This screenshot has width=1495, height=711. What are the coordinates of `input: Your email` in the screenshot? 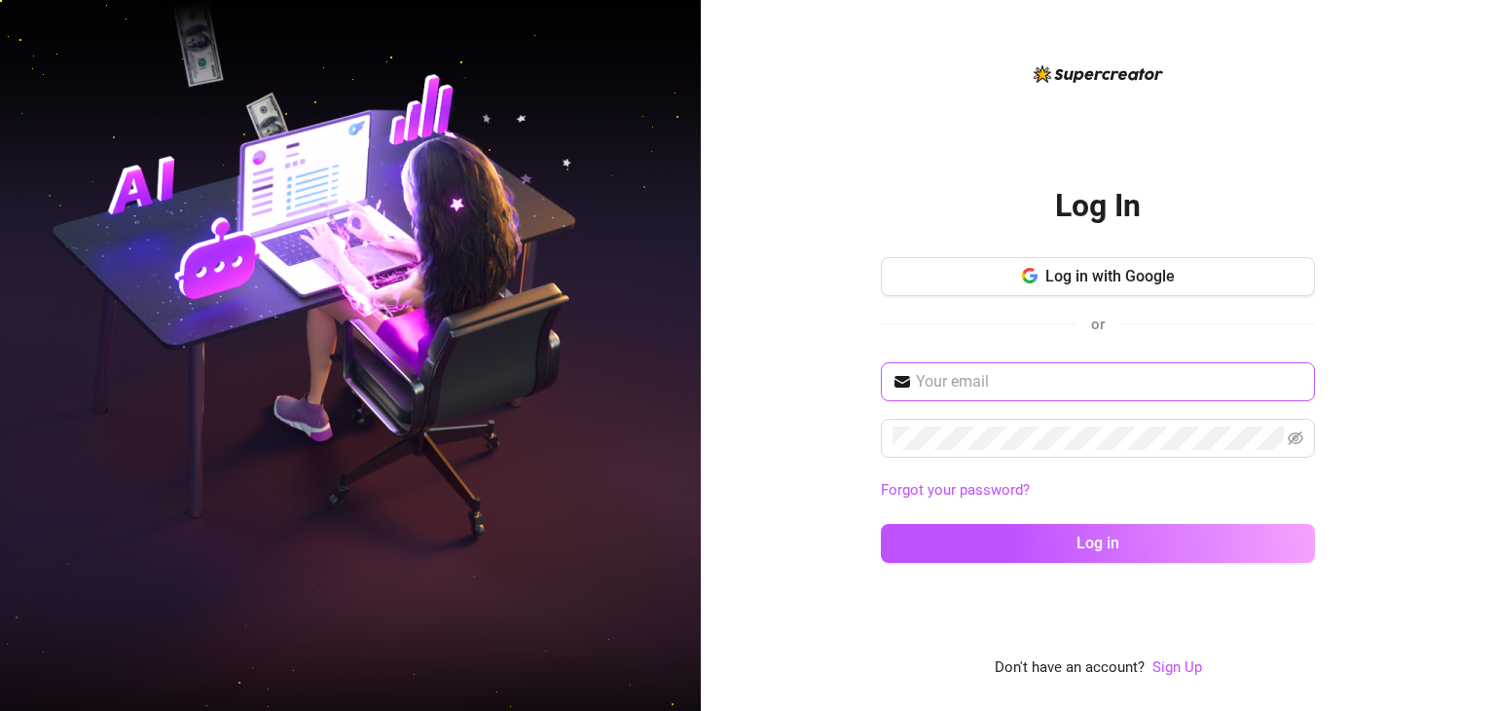 It's located at (1110, 382).